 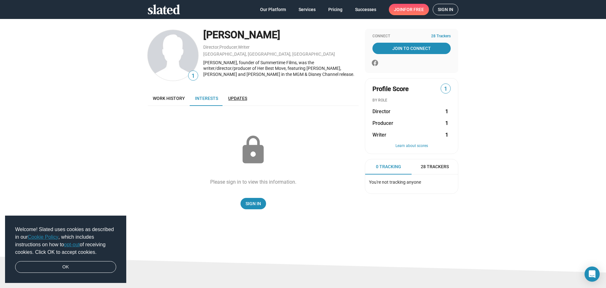 What do you see at coordinates (381, 111) in the screenshot?
I see `span: Director` at bounding box center [381, 111].